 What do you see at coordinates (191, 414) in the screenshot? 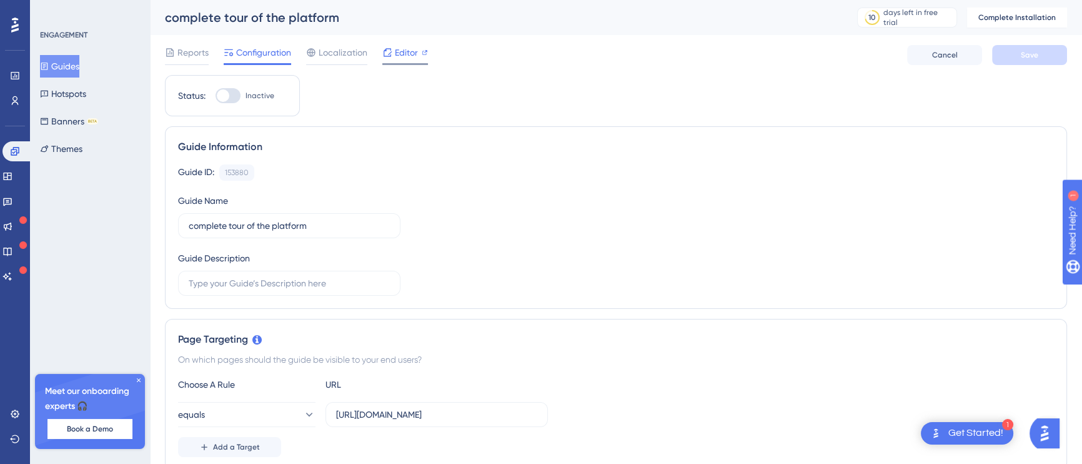
I see `span: equals` at bounding box center [191, 414].